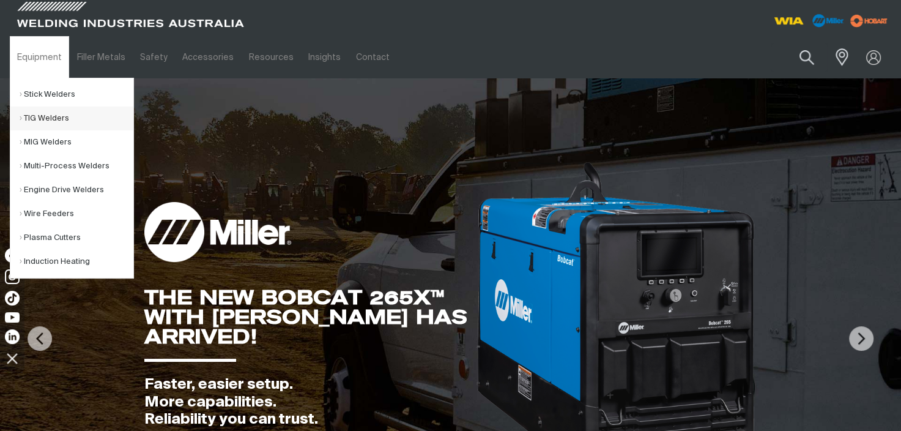 The image size is (901, 431). I want to click on a: miller, so click(869, 21).